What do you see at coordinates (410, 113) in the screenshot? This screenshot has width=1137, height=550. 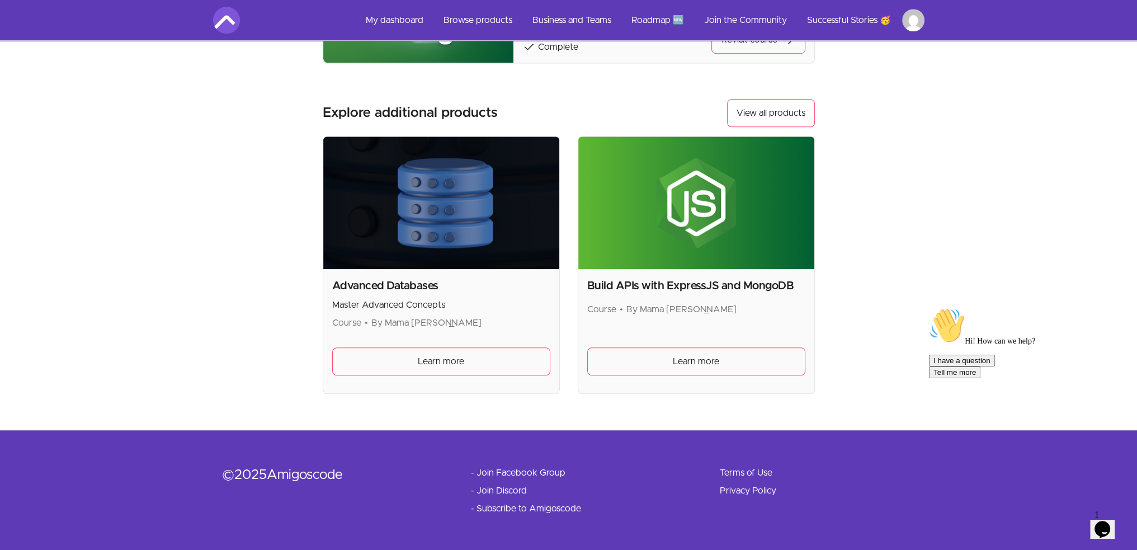 I see `h3: Explore additional products` at bounding box center [410, 113].